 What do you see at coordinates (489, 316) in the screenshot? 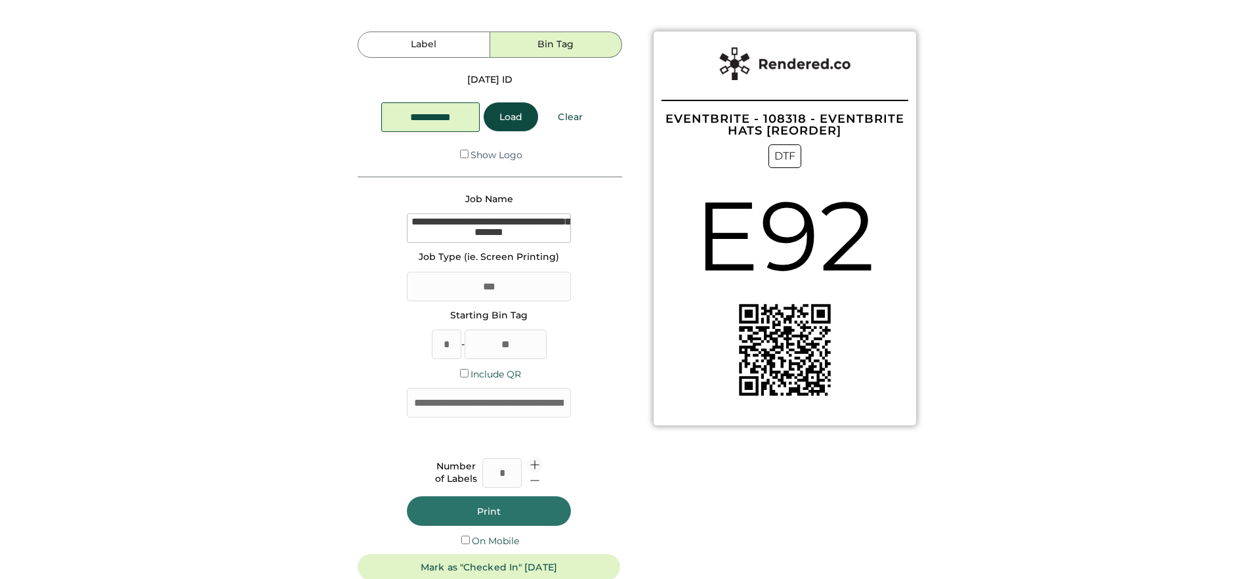
I see `div: Starting Bin Tag` at bounding box center [489, 316].